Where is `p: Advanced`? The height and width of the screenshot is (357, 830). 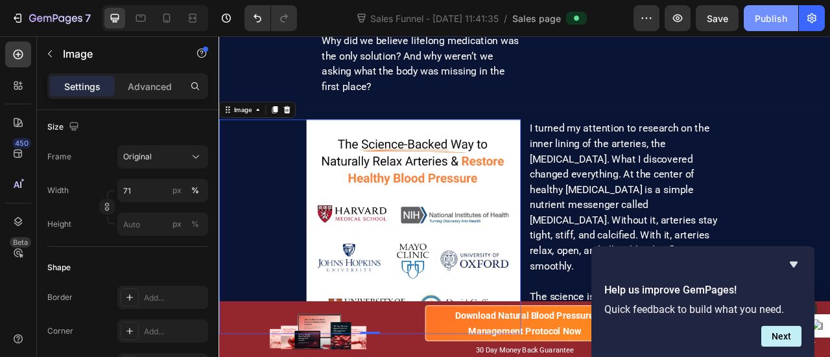 p: Advanced is located at coordinates (150, 86).